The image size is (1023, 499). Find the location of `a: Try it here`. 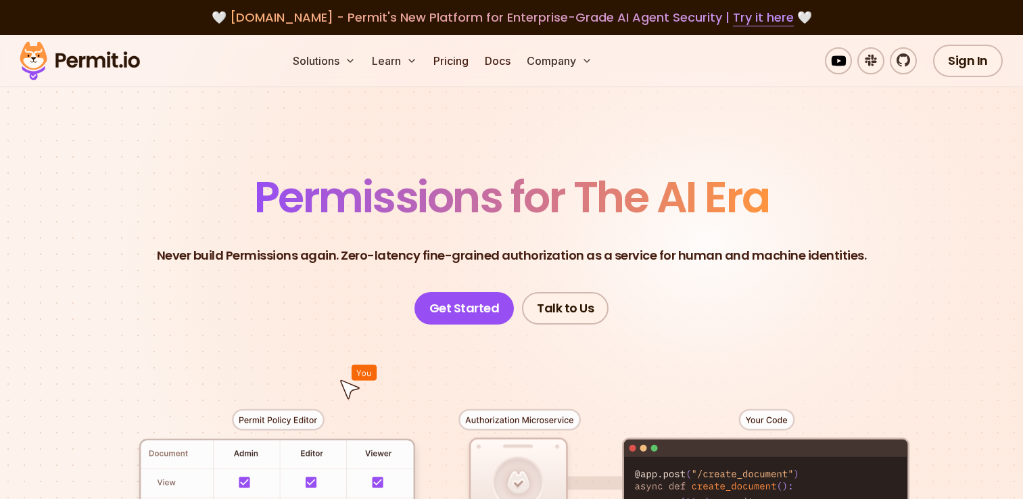

a: Try it here is located at coordinates (764, 18).